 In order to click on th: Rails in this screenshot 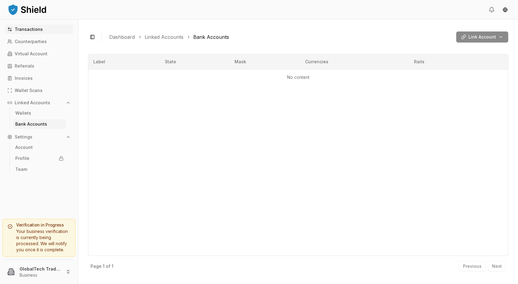, I will do `click(442, 62)`.